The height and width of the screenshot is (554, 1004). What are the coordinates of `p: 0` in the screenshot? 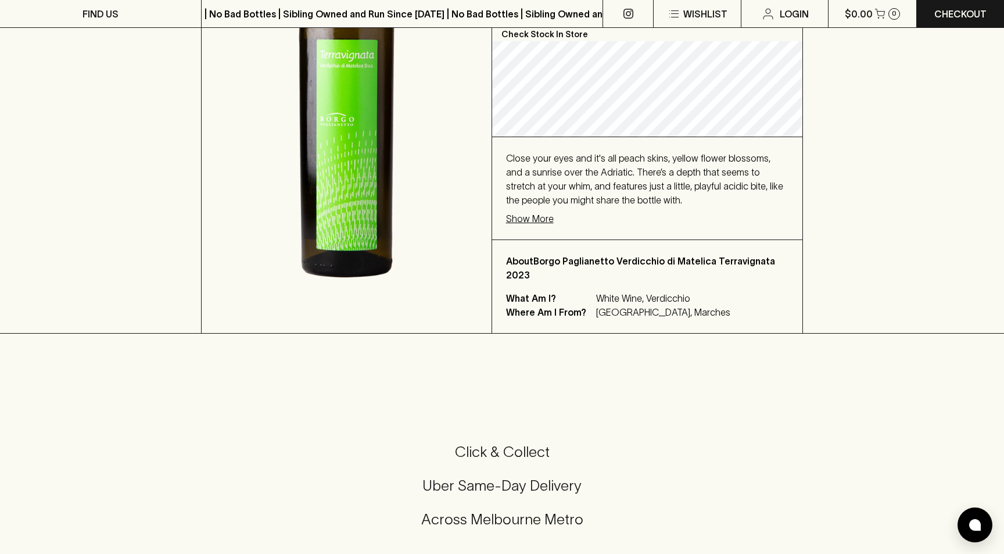 It's located at (895, 13).